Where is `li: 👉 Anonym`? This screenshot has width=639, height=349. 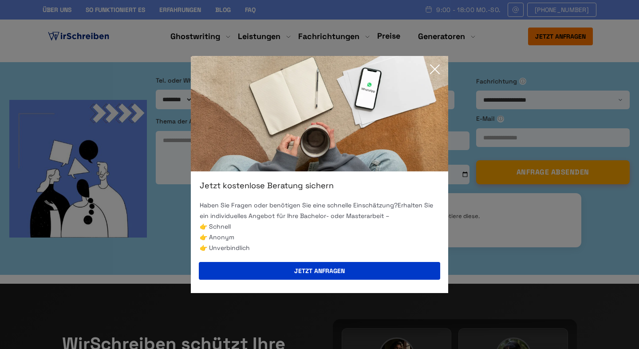 li: 👉 Anonym is located at coordinates (319, 237).